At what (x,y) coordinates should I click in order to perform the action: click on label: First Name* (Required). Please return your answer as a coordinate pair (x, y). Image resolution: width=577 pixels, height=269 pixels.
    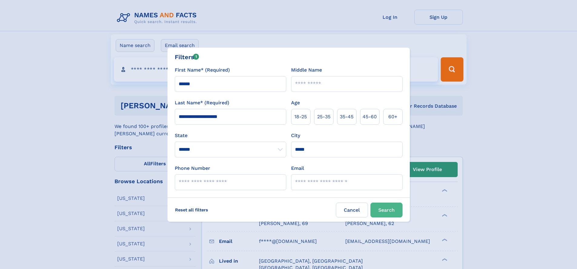
    Looking at the image, I should click on (202, 70).